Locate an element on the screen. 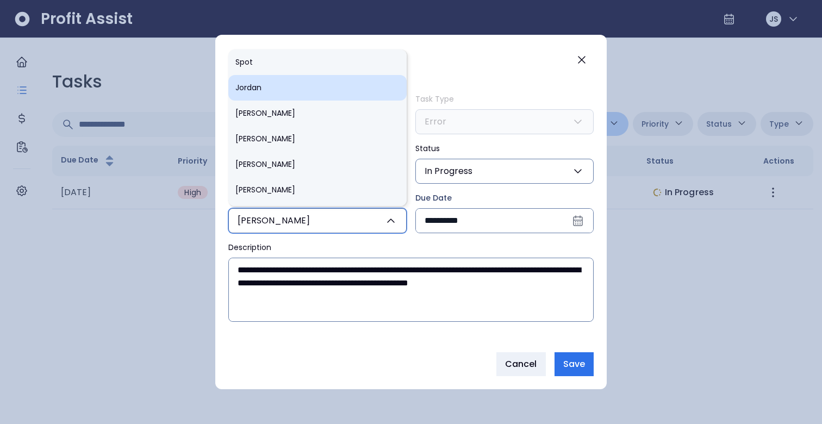 Image resolution: width=822 pixels, height=424 pixels. button: Save is located at coordinates (574, 364).